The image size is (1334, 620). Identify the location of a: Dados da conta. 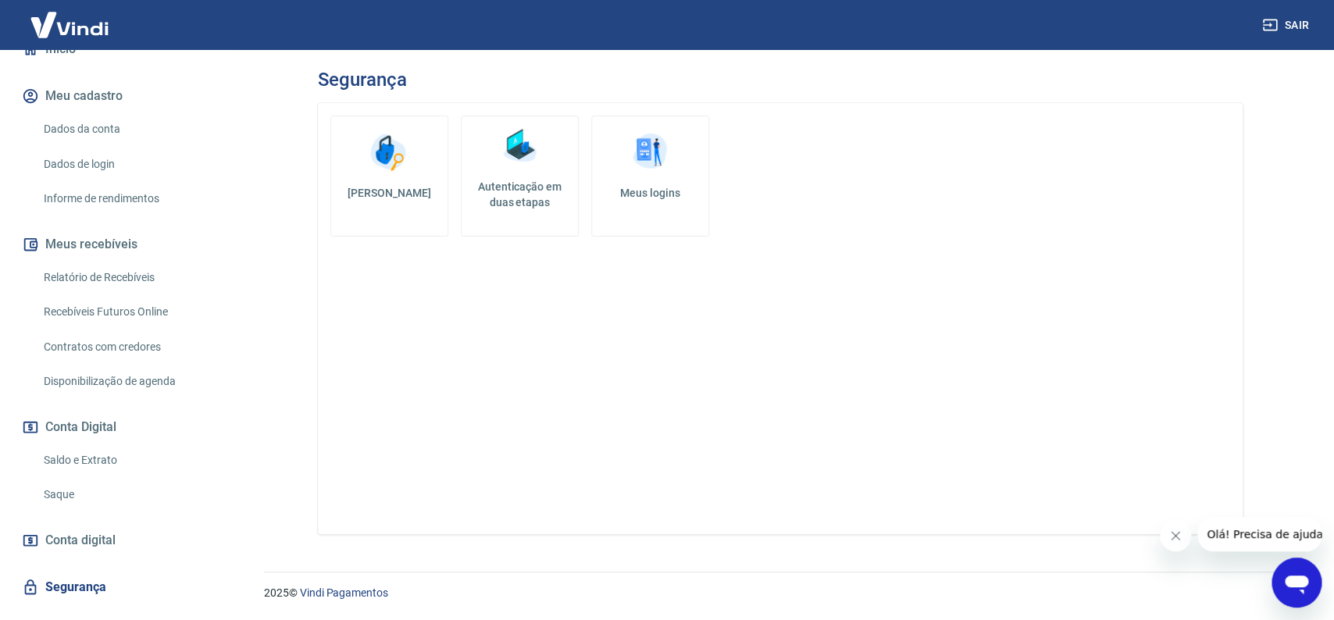
(126, 129).